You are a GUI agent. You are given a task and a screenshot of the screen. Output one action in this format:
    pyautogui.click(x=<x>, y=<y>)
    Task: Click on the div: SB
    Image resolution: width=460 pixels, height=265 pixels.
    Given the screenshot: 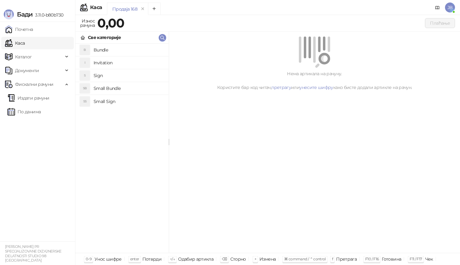 What is the action you would take?
    pyautogui.click(x=85, y=88)
    